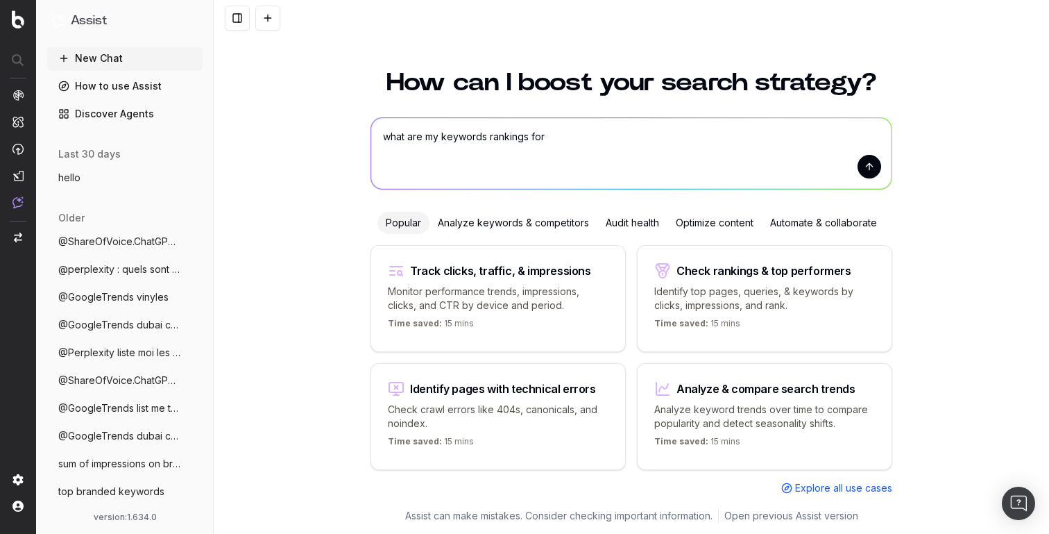 The width and height of the screenshot is (1049, 534). What do you see at coordinates (18, 237) in the screenshot?
I see `img: Switch project` at bounding box center [18, 237].